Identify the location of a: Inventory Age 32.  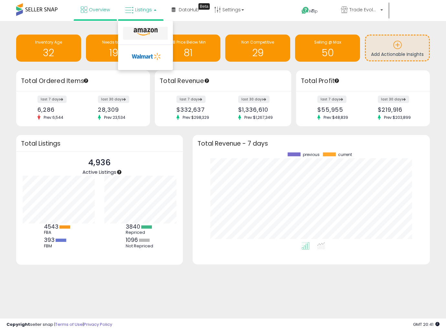
(48, 48).